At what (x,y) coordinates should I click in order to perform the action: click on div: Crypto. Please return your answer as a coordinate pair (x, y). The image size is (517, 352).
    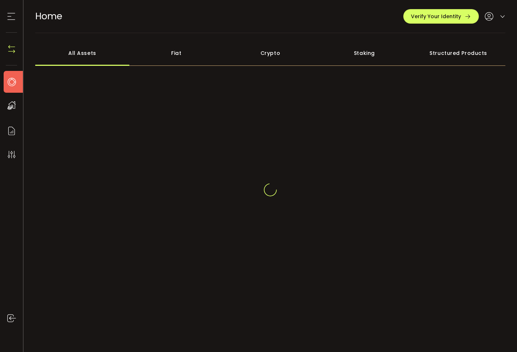
    Looking at the image, I should click on (270, 53).